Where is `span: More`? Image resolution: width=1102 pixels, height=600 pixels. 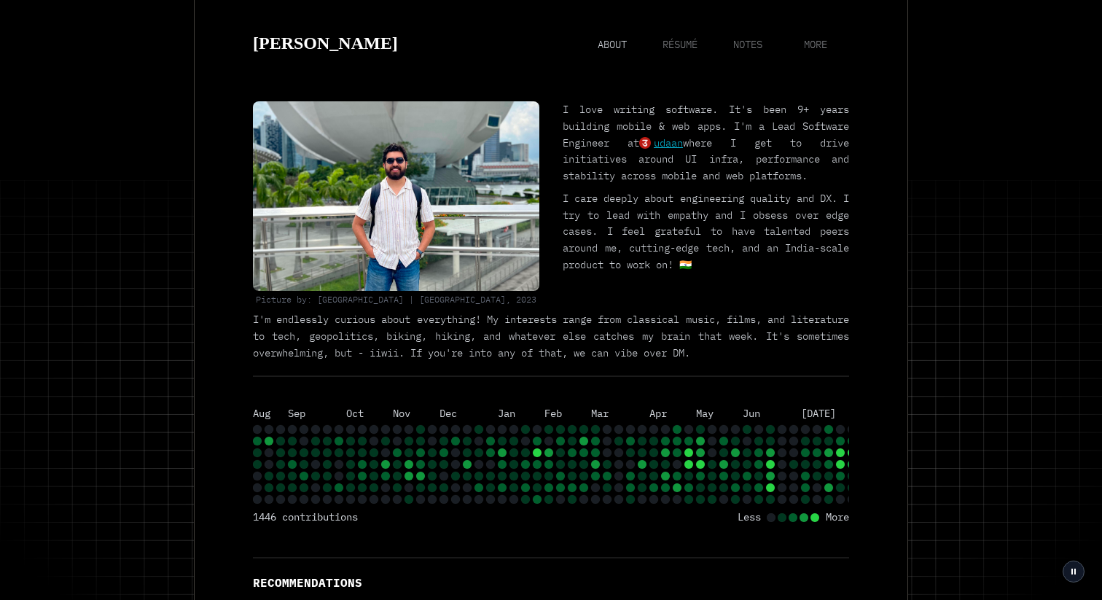
span: More is located at coordinates (837, 517).